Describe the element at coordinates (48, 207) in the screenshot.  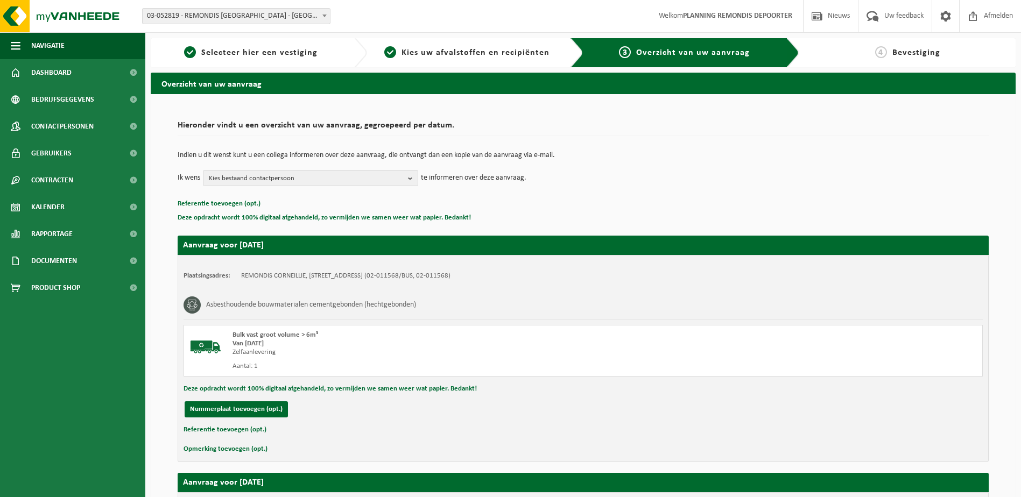
I see `span: Kalender` at that location.